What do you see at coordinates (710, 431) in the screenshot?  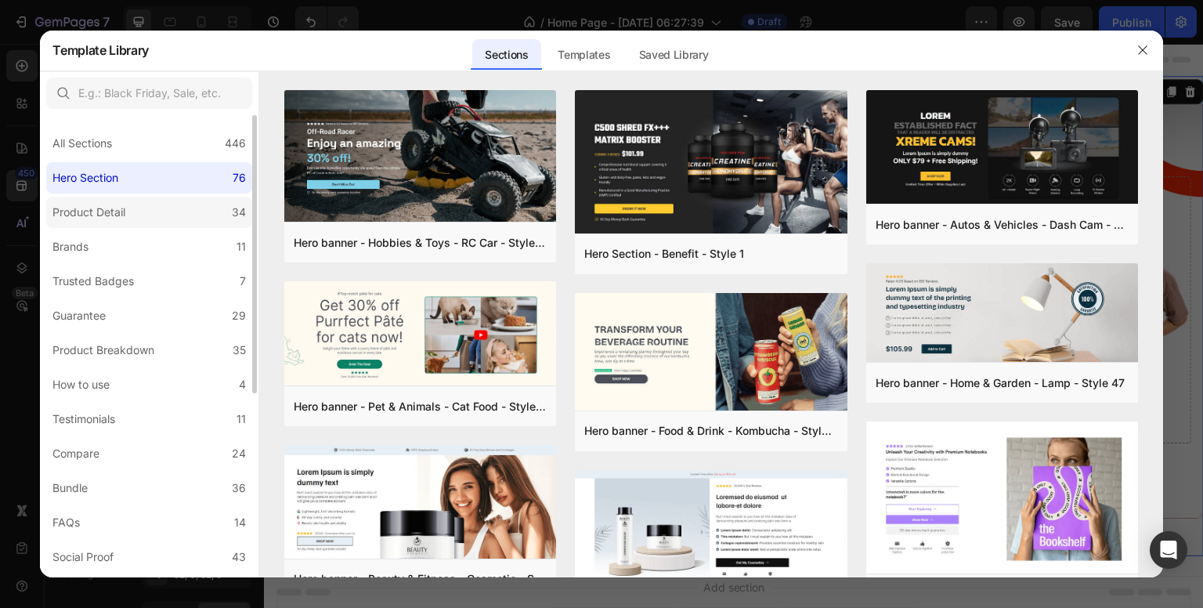 I see `div: Hero banner - Food & Drink - Kombucha - Style 33` at bounding box center [710, 431].